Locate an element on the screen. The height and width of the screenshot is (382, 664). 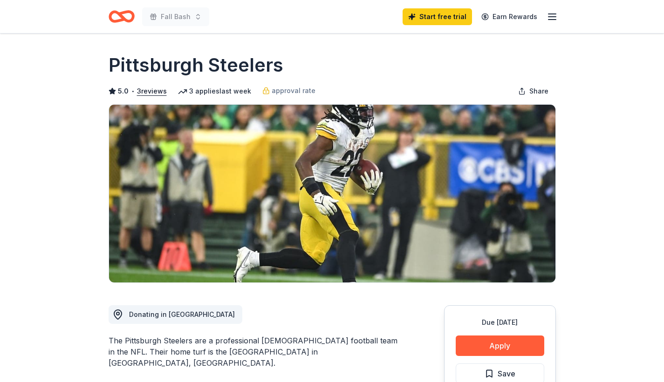
button: Share is located at coordinates (533, 91).